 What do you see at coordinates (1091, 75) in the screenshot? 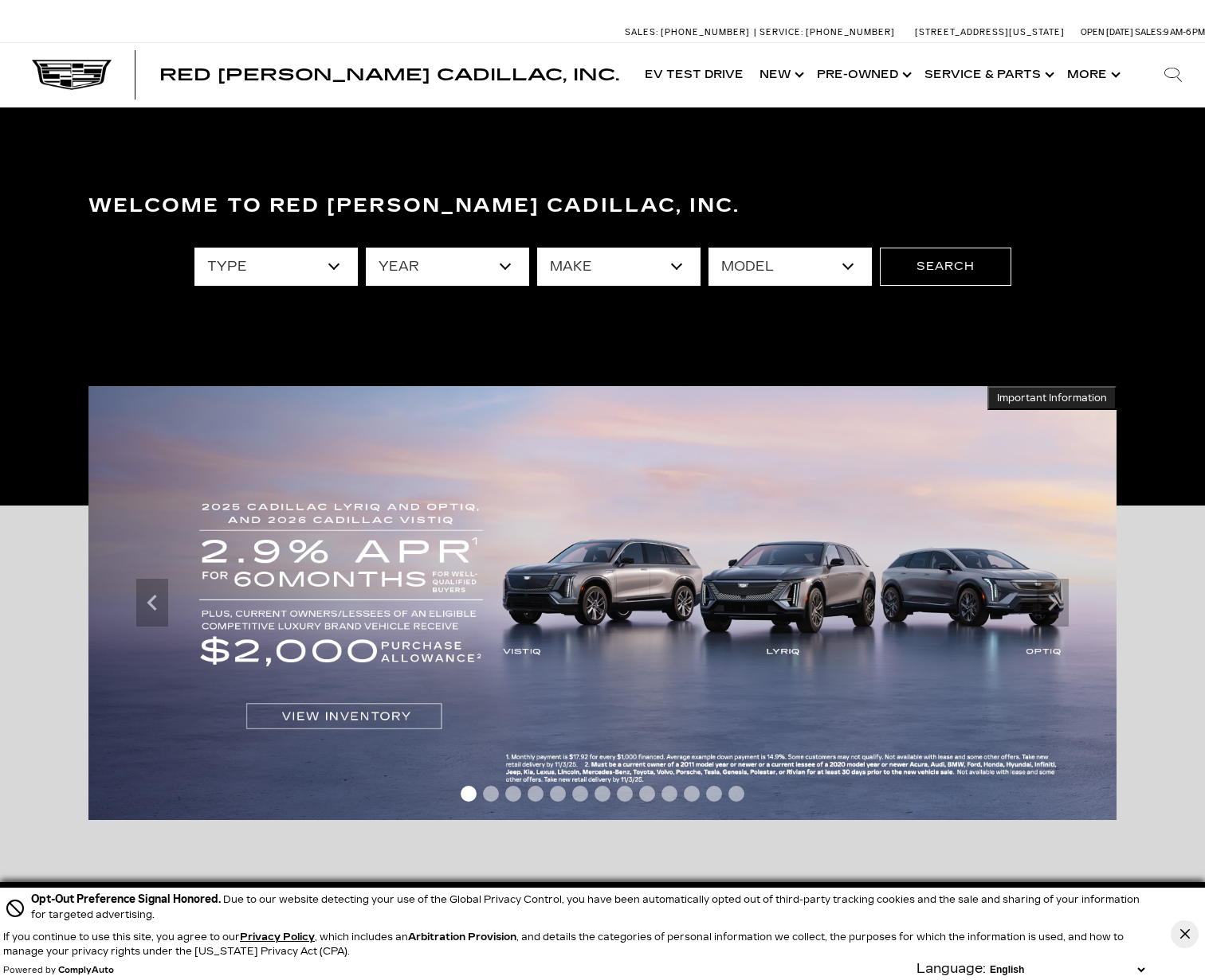
I see `button: More` at bounding box center [1091, 75].